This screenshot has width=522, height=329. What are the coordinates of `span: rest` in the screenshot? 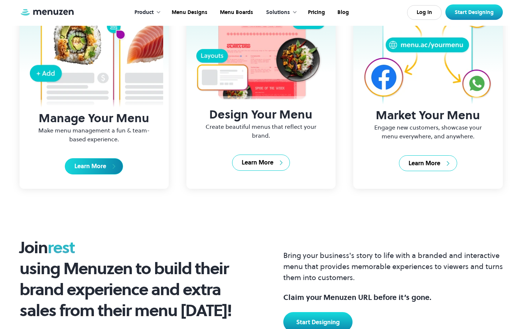 It's located at (61, 247).